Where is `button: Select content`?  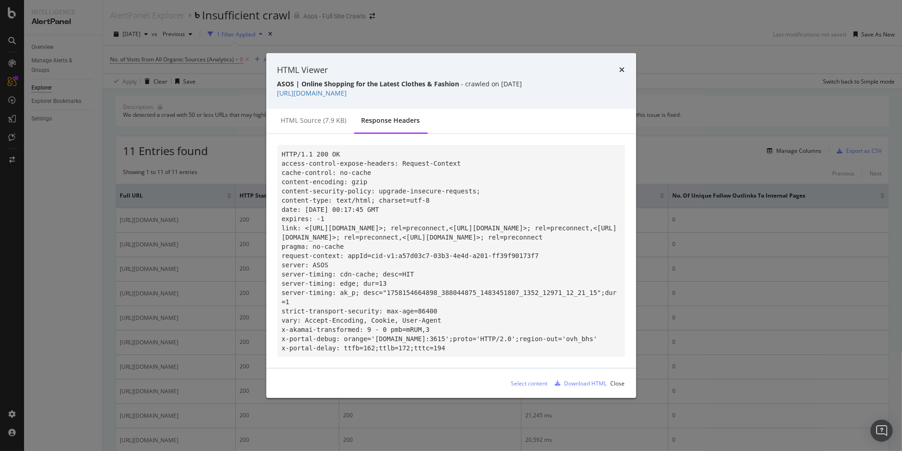 button: Select content is located at coordinates (525, 384).